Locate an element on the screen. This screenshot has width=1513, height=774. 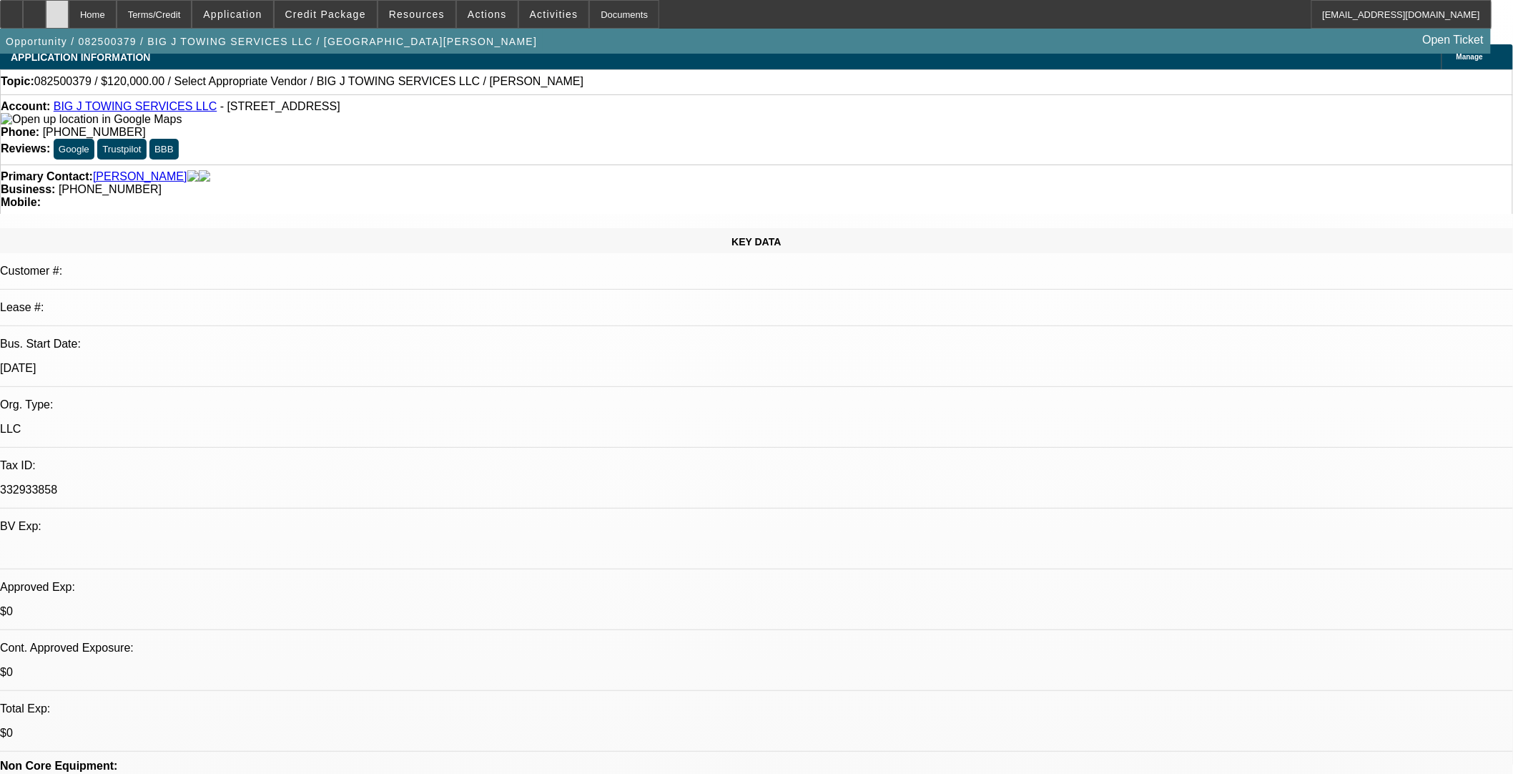
button: Activities is located at coordinates (554, 14).